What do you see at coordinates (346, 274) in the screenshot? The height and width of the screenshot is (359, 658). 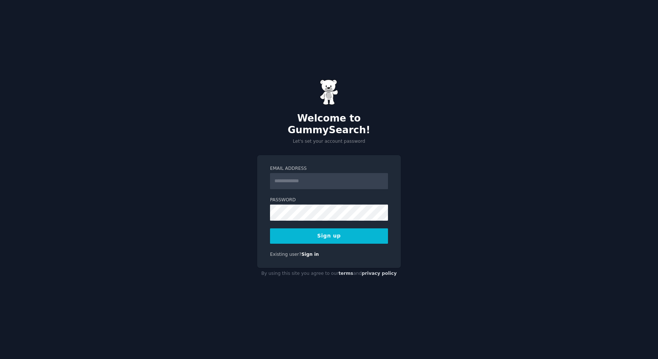 I see `a: terms` at bounding box center [346, 274].